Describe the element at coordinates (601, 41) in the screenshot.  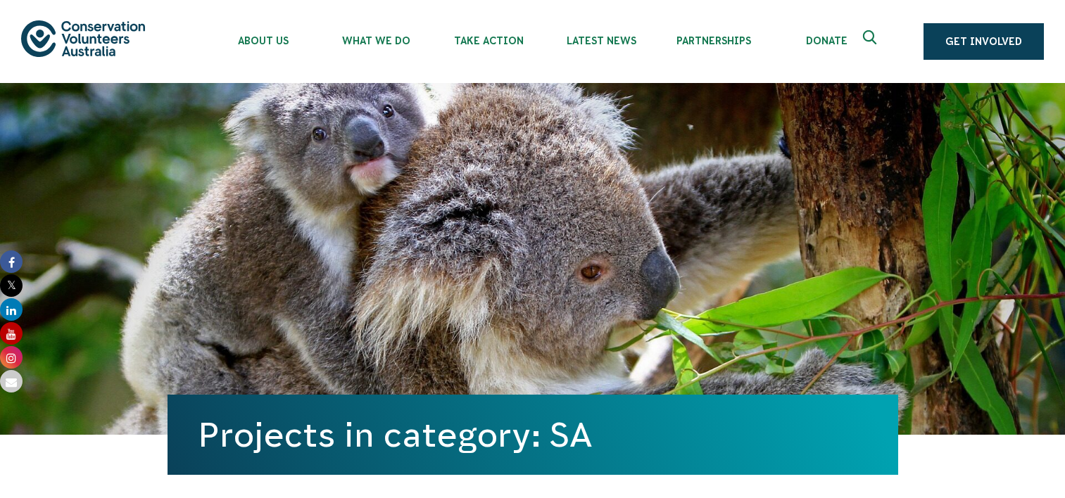
I see `span: Latest News` at that location.